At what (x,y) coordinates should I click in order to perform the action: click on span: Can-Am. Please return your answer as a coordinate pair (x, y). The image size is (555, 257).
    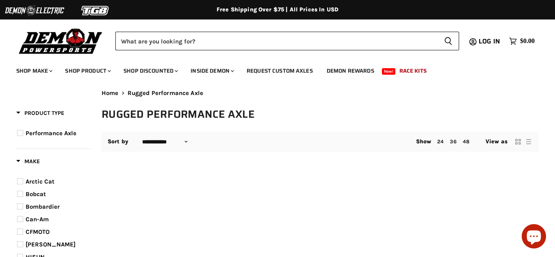
    Looking at the image, I should click on (37, 219).